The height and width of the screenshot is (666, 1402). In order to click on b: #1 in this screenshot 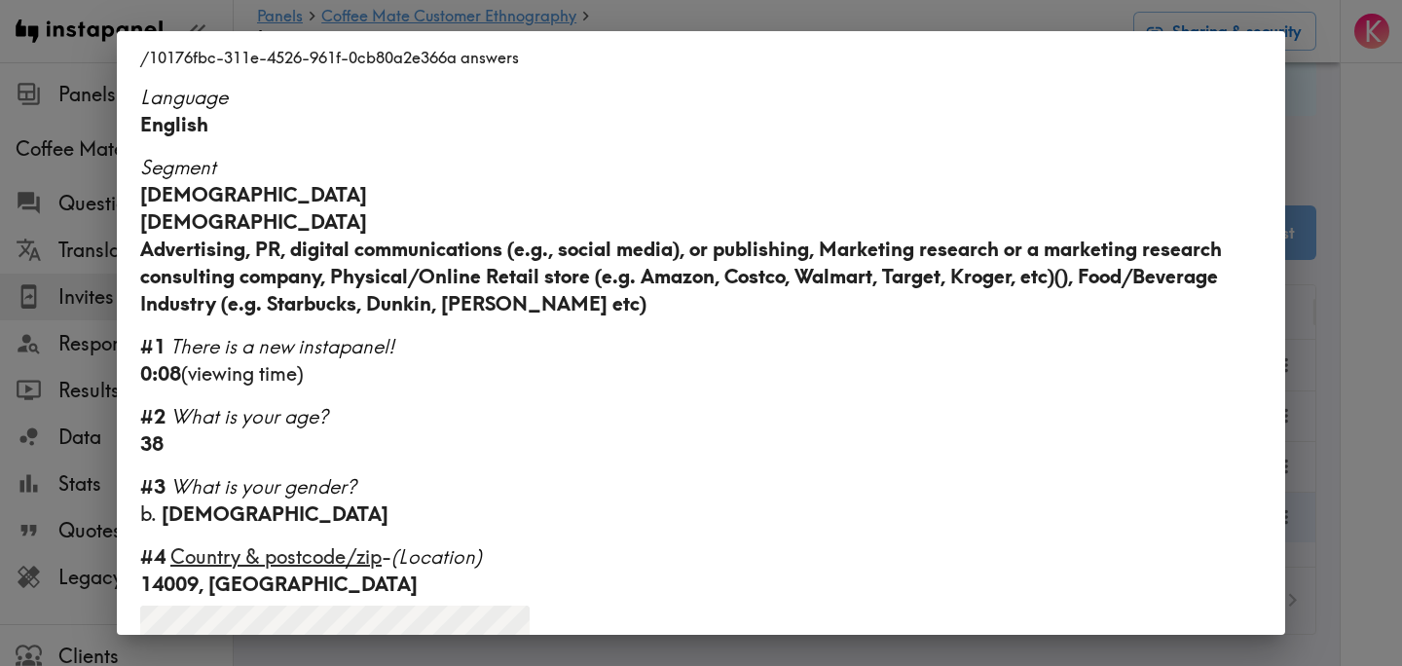, I will do `click(153, 346)`.